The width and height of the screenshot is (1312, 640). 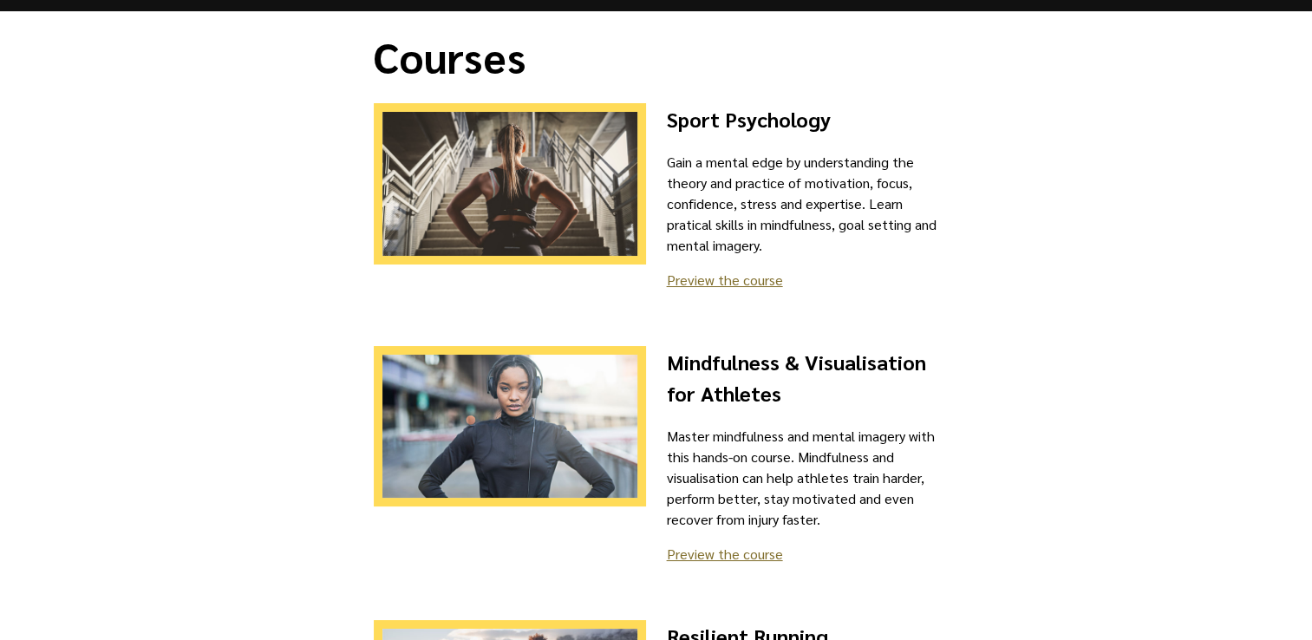 I want to click on img: Sport Psychology Coaching course, so click(x=510, y=184).